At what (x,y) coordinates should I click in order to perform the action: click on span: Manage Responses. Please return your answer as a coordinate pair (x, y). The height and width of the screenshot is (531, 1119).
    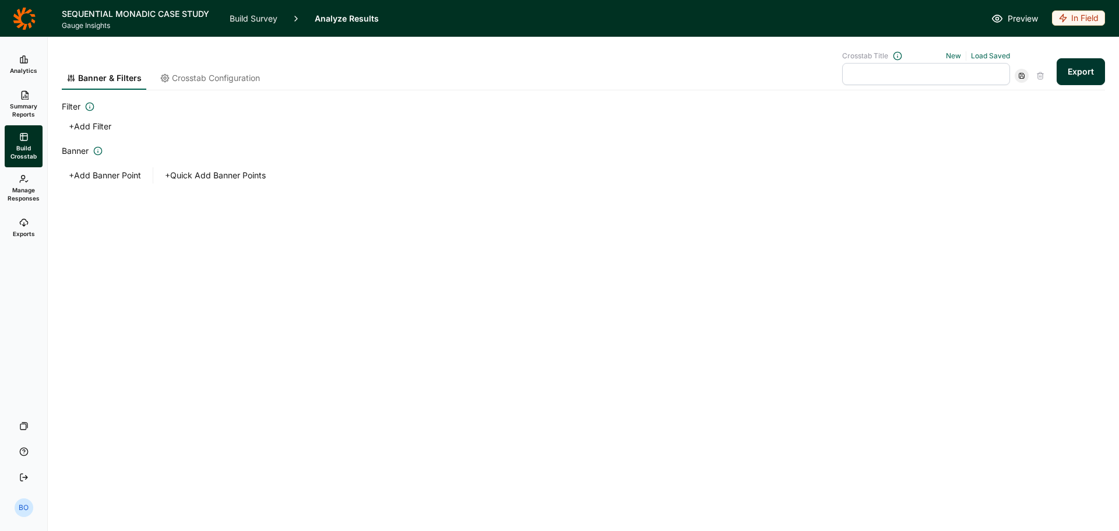
    Looking at the image, I should click on (23, 194).